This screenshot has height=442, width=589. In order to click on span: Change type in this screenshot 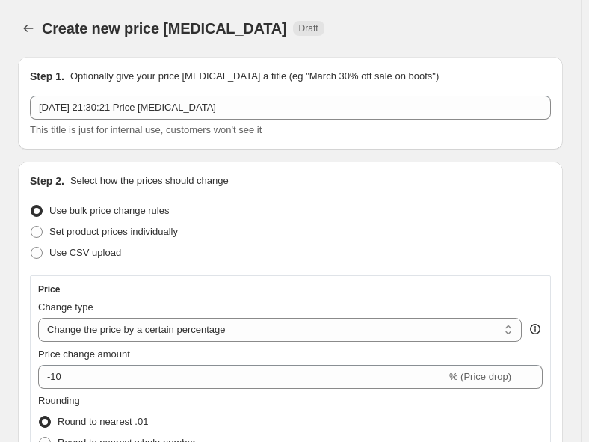, I will do `click(66, 307)`.